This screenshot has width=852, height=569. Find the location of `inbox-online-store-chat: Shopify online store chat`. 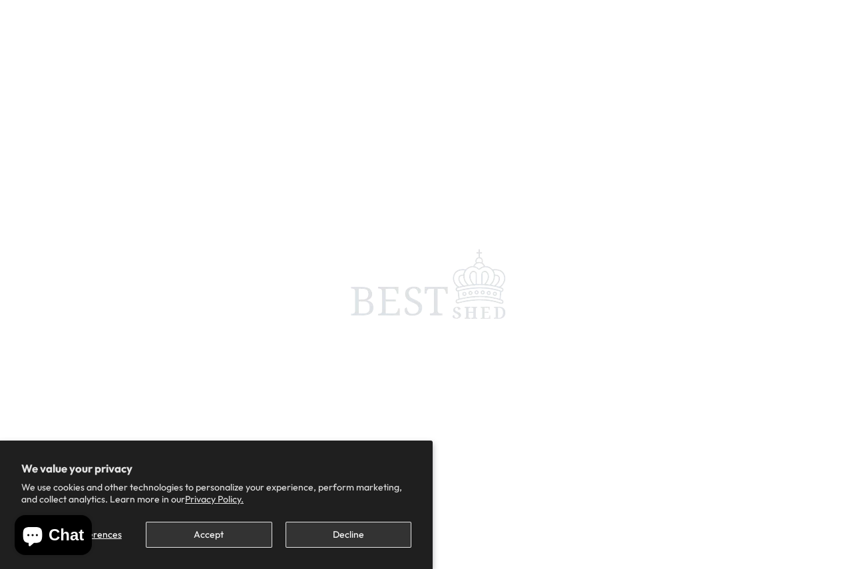

inbox-online-store-chat: Shopify online store chat is located at coordinates (53, 537).